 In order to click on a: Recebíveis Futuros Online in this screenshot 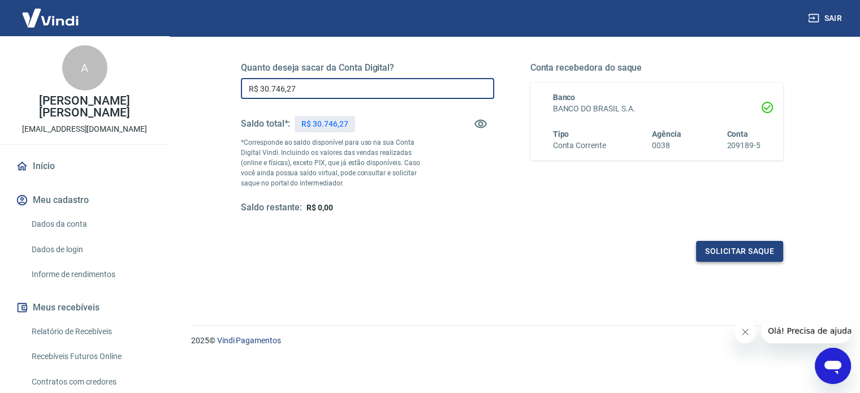, I will do `click(91, 356)`.